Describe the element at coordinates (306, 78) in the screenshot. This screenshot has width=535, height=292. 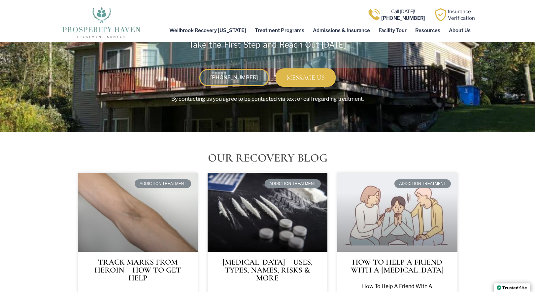
I see `a: MESSAGE US` at that location.